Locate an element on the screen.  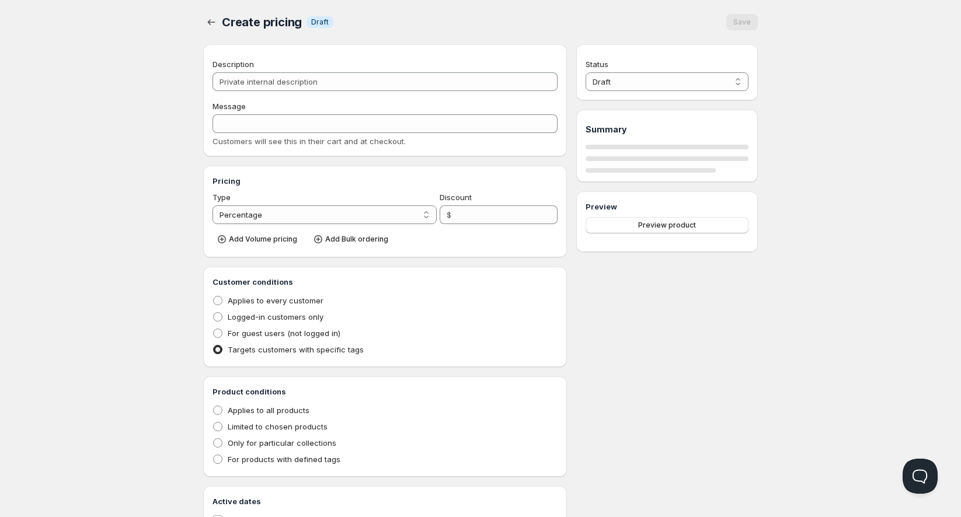
span: Add Volume pricing is located at coordinates (263, 239).